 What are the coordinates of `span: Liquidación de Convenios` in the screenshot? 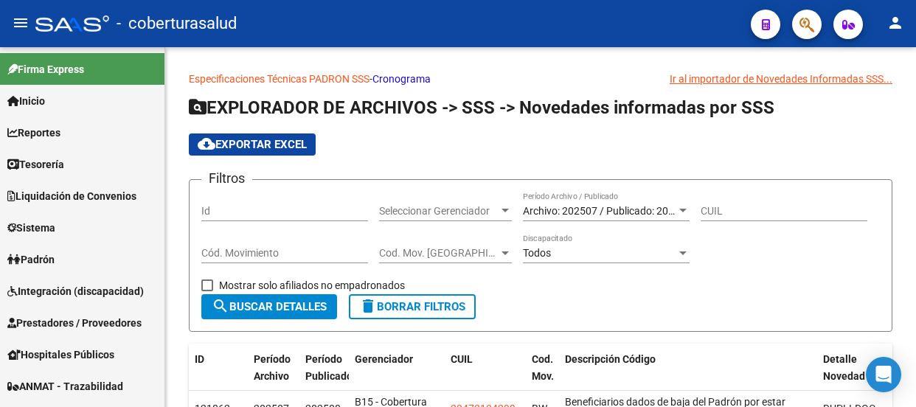 It's located at (72, 196).